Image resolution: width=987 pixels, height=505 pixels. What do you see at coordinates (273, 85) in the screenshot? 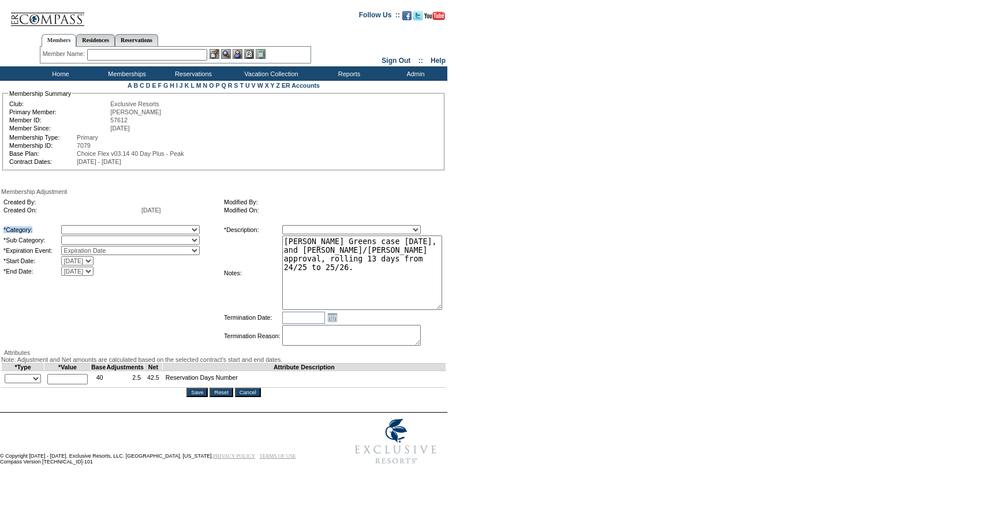
I see `a: Y` at bounding box center [273, 85].